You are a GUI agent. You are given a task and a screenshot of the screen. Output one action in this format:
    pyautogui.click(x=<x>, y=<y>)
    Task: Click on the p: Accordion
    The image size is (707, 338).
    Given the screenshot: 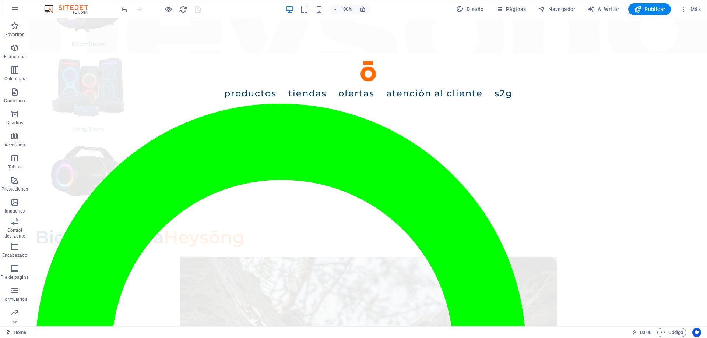 What is the action you would take?
    pyautogui.click(x=15, y=145)
    